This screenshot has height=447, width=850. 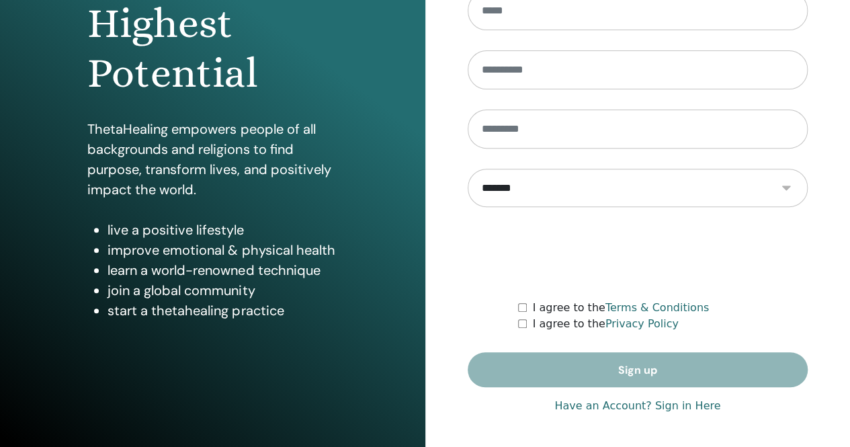 What do you see at coordinates (222, 230) in the screenshot?
I see `li: live a positive lifestyle` at bounding box center [222, 230].